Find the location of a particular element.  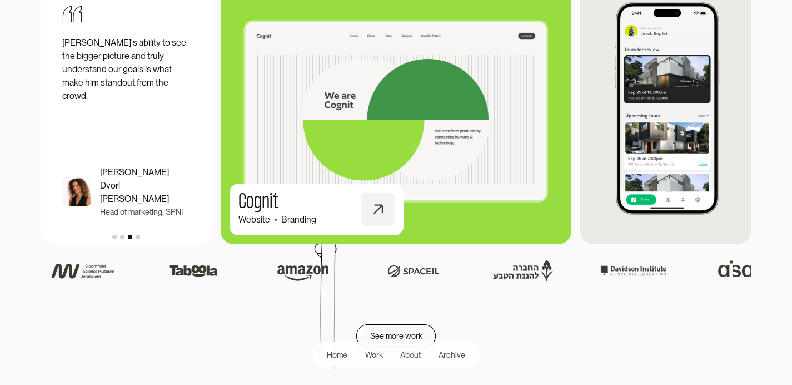

img: taboola logo is located at coordinates (193, 271).